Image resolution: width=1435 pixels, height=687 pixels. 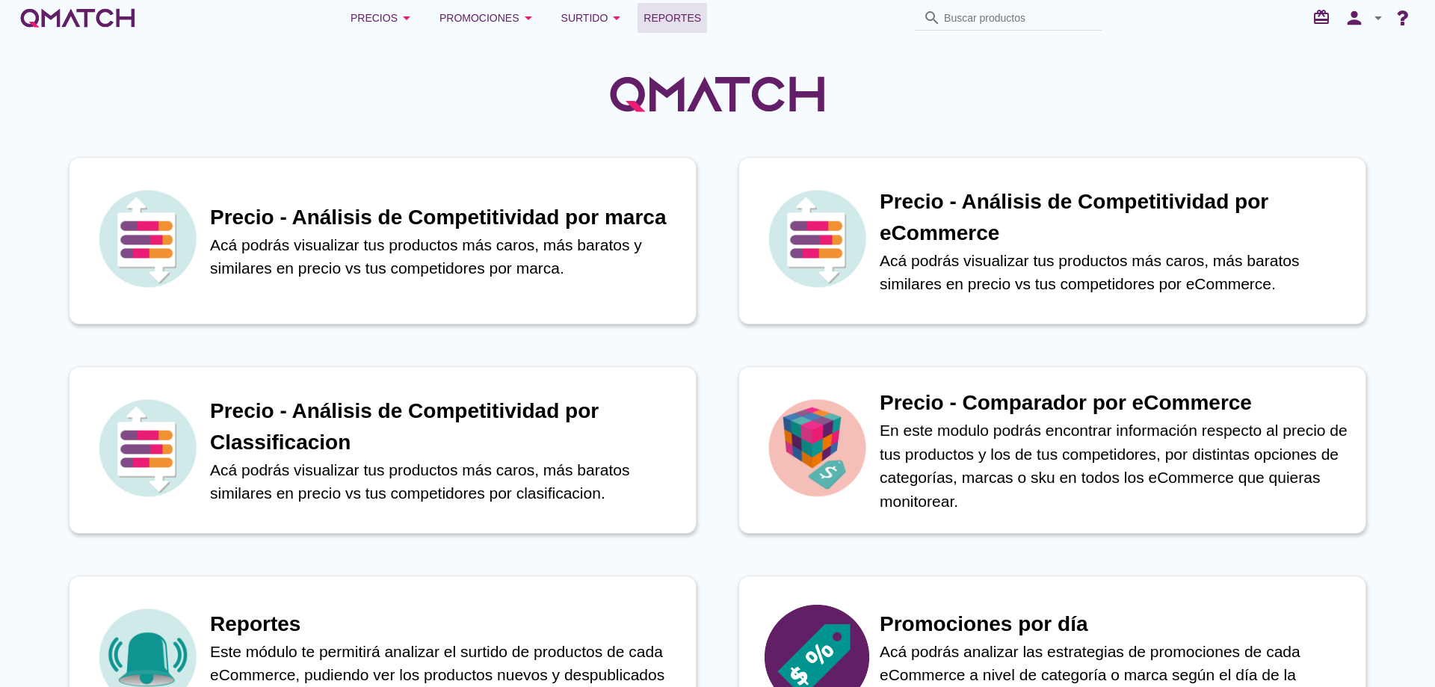 I want to click on img: QMatchLogo, so click(x=717, y=94).